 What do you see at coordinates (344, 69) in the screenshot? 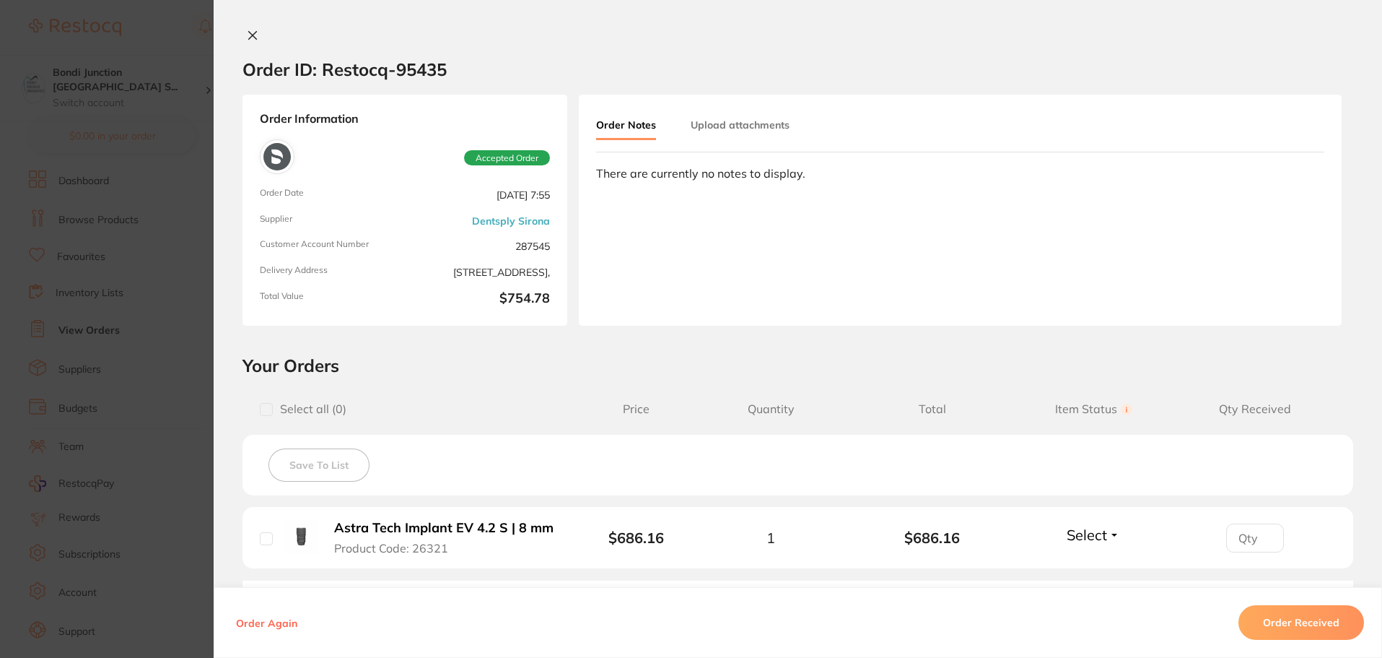
I see `h2: Order ID: Restocq- 95435` at bounding box center [344, 69].